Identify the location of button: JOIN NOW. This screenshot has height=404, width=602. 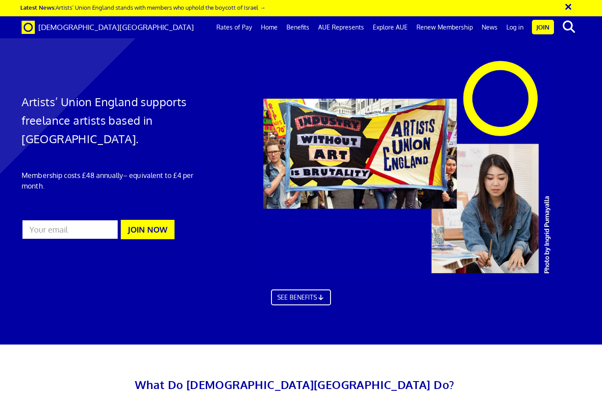
(148, 230).